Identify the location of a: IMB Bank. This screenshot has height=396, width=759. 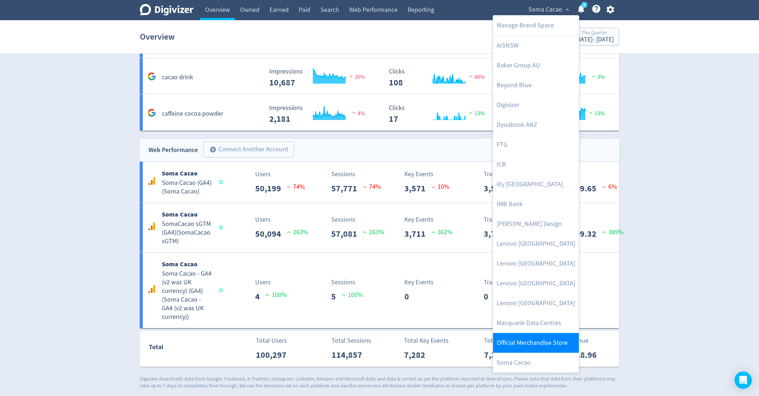
(536, 204).